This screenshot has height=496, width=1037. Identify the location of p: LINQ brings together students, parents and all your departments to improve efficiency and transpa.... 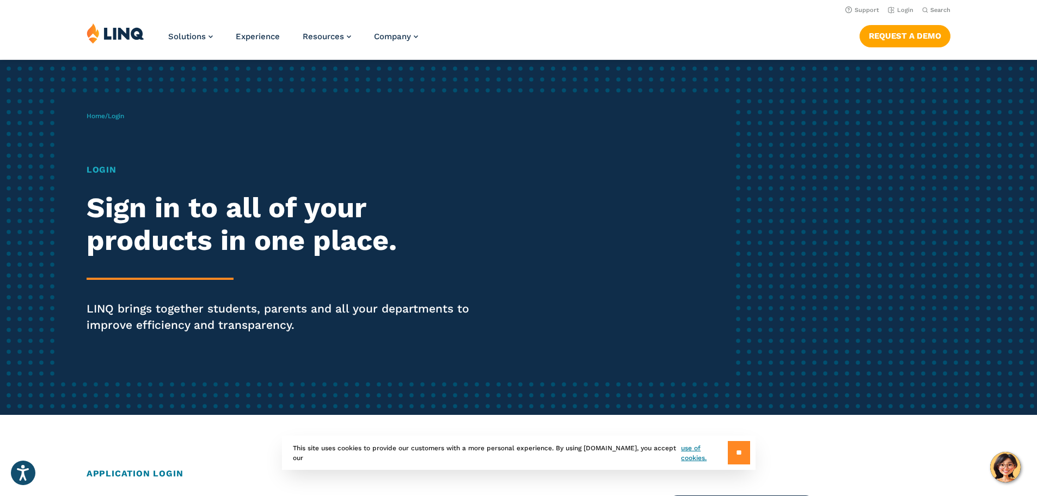
(286, 317).